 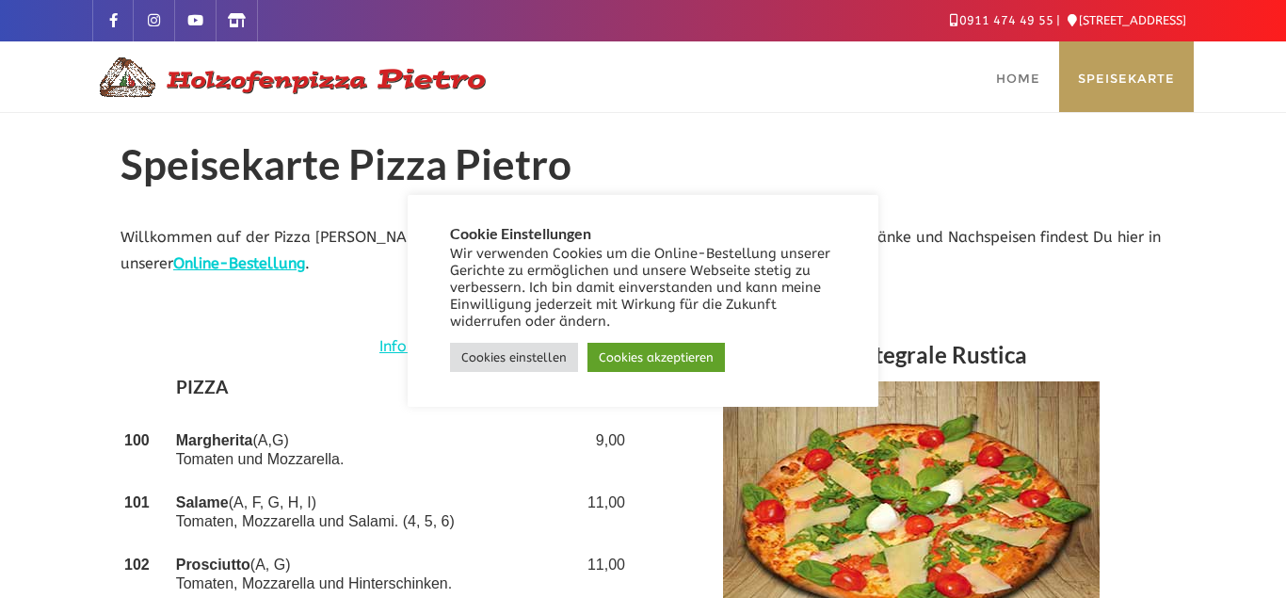 What do you see at coordinates (514, 357) in the screenshot?
I see `a: Cookies einstellen` at bounding box center [514, 357].